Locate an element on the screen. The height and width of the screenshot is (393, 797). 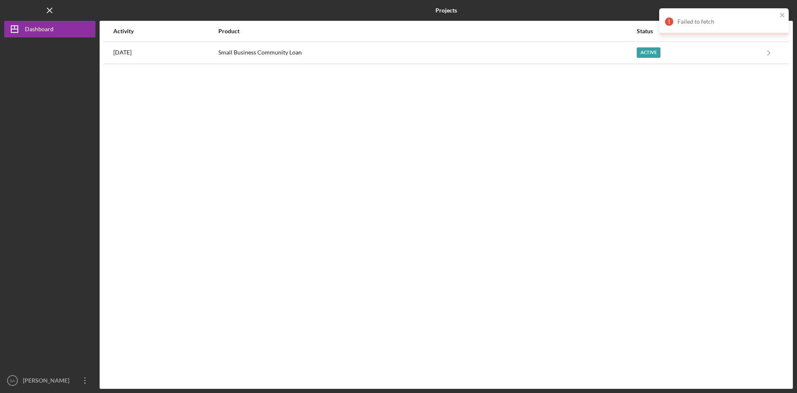
div: Product is located at coordinates (427, 31).